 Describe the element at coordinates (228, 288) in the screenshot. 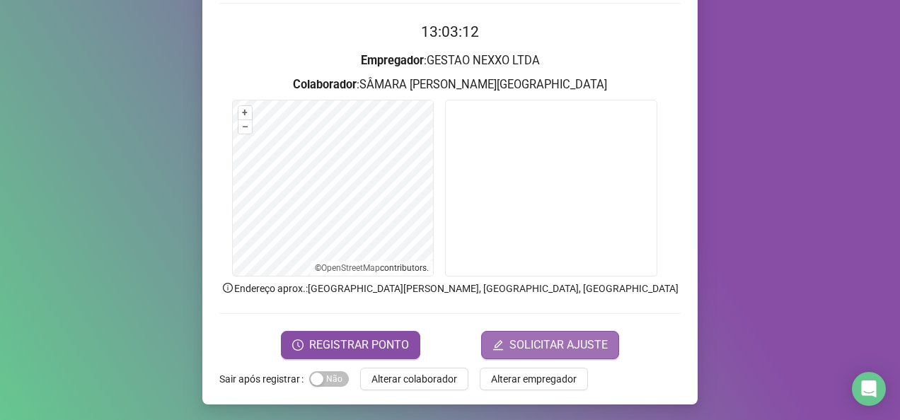

I see `span: info-circle` at that location.